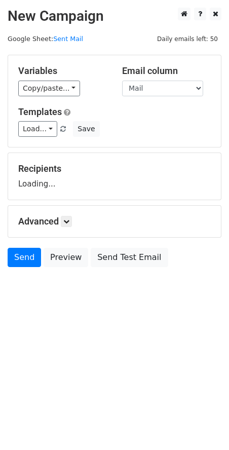 This screenshot has width=229, height=450. I want to click on button: Save, so click(86, 129).